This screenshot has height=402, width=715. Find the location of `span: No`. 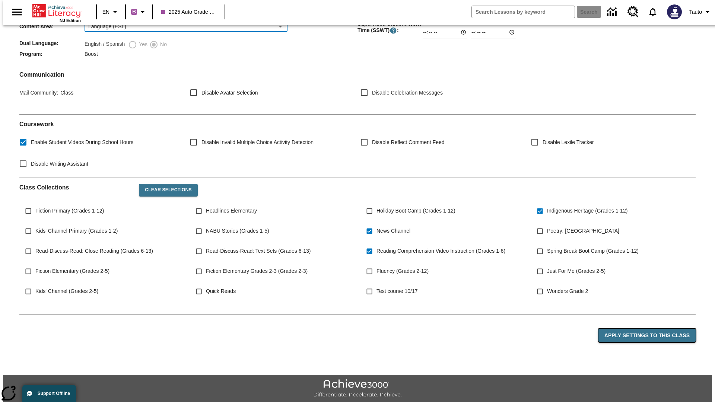

span: No is located at coordinates (162, 44).